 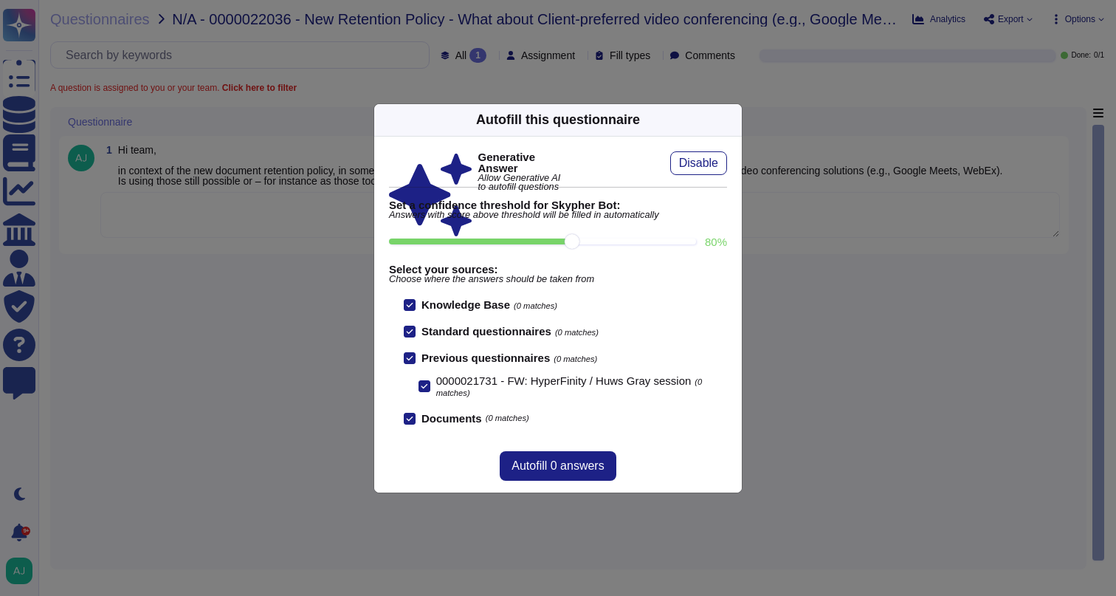 I want to click on button: Autofill 0 answers, so click(x=557, y=466).